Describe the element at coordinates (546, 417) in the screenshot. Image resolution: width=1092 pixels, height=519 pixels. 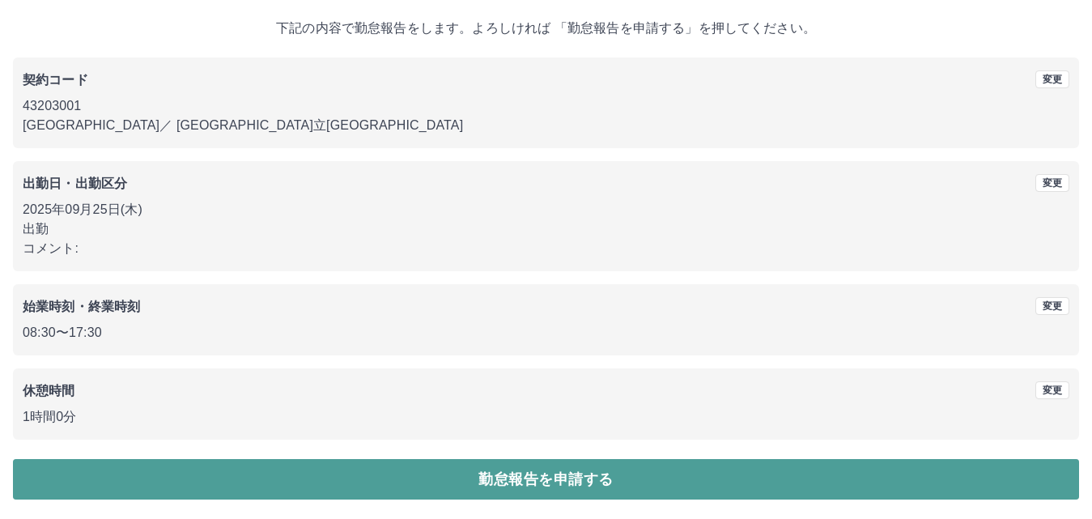
I see `p: 1時間0分` at that location.